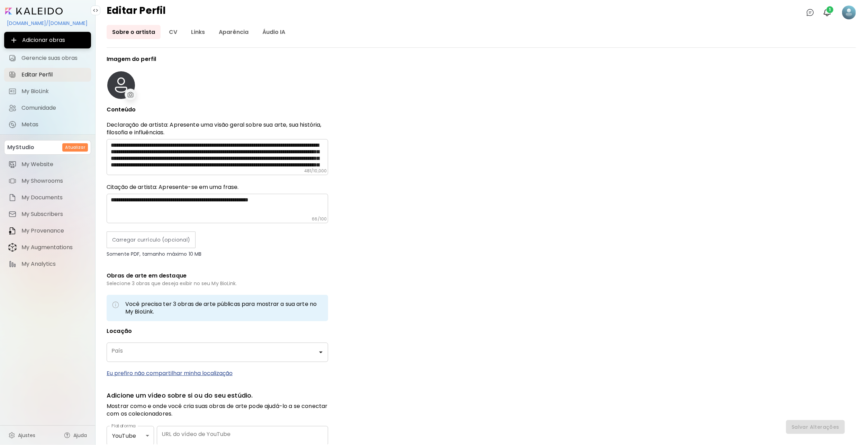 The width and height of the screenshot is (867, 445). I want to click on span: Carregar currículo (opcional), so click(151, 240).